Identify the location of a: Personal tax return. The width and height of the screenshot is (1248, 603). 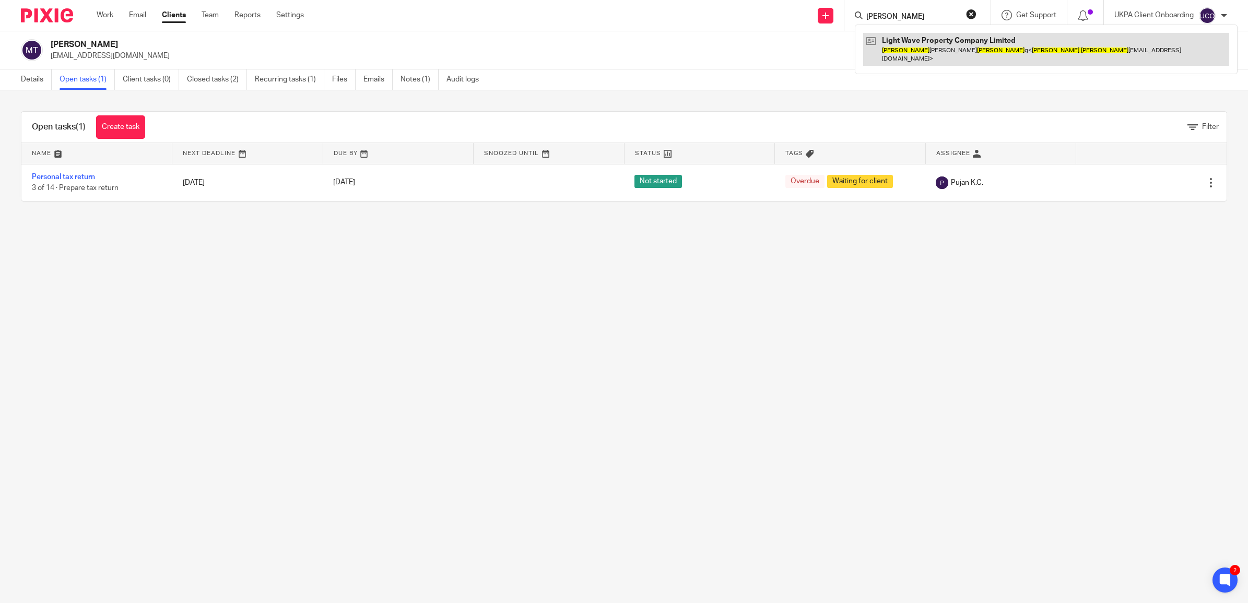
(63, 177).